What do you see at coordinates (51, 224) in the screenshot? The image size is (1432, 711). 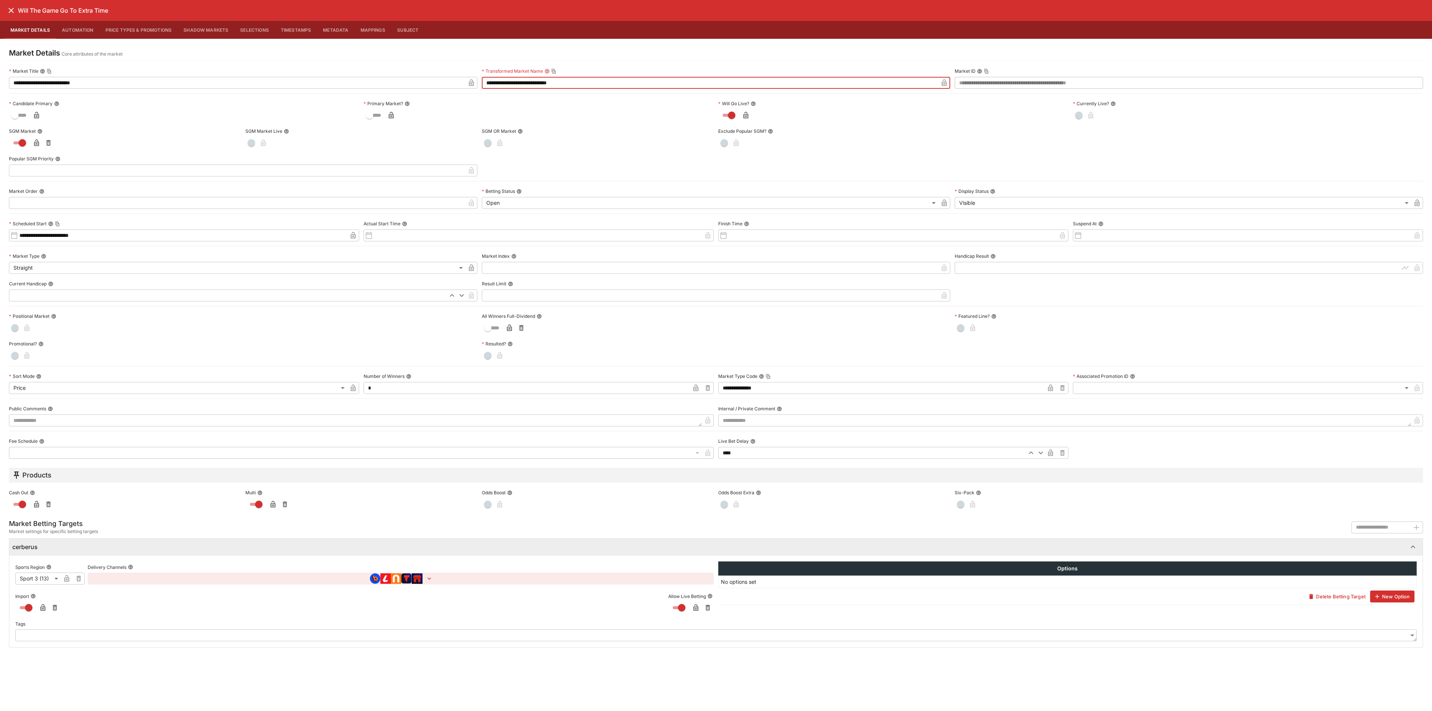 I see `button: Scheduled StartCopy To Clipboard` at bounding box center [51, 224].